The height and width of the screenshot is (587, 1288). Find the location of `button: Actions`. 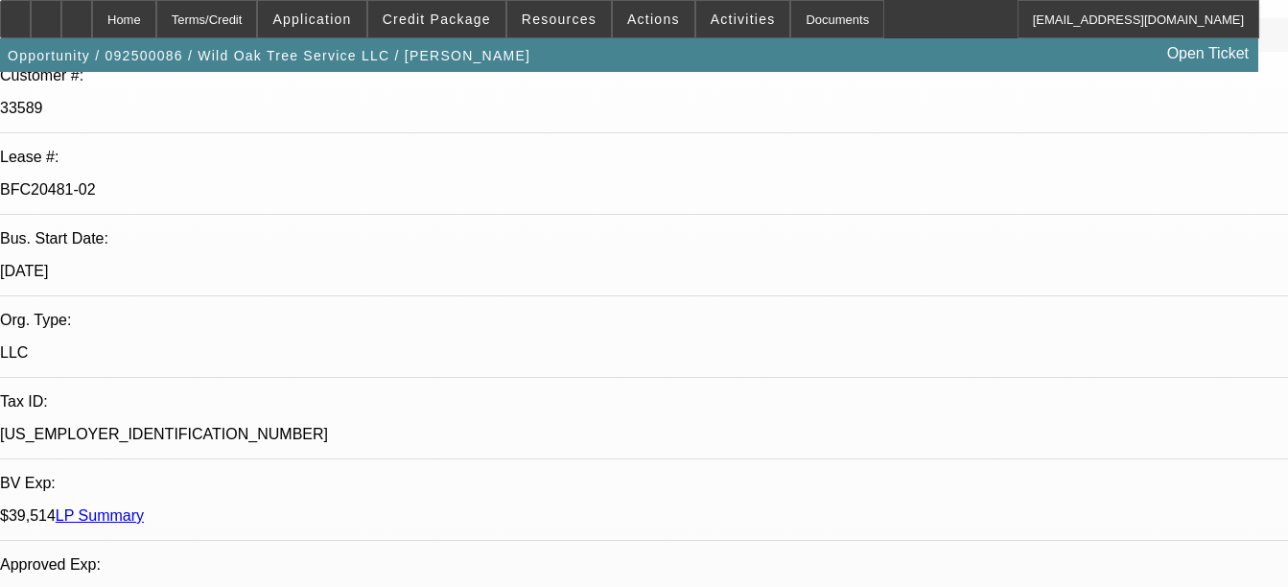

button: Actions is located at coordinates (653, 19).